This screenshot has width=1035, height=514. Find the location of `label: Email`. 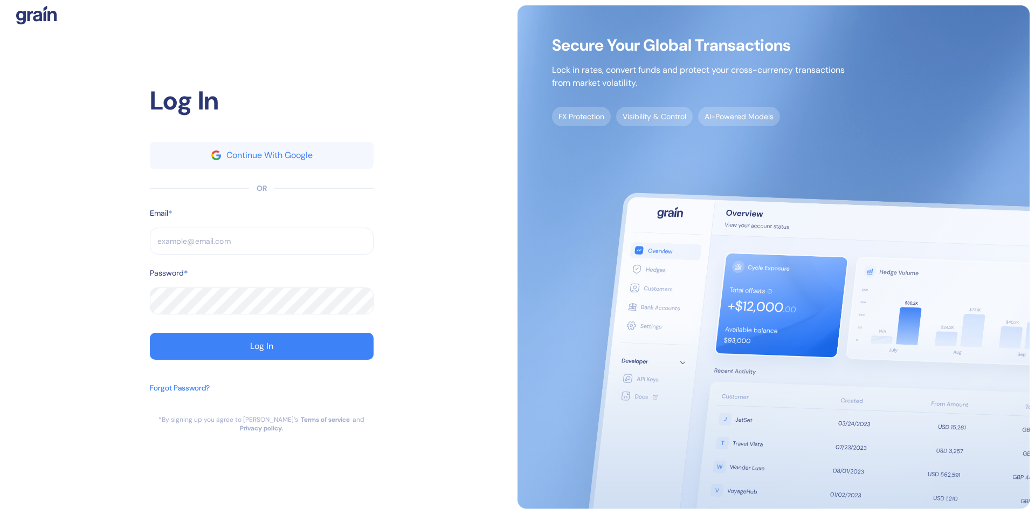

label: Email is located at coordinates (159, 213).